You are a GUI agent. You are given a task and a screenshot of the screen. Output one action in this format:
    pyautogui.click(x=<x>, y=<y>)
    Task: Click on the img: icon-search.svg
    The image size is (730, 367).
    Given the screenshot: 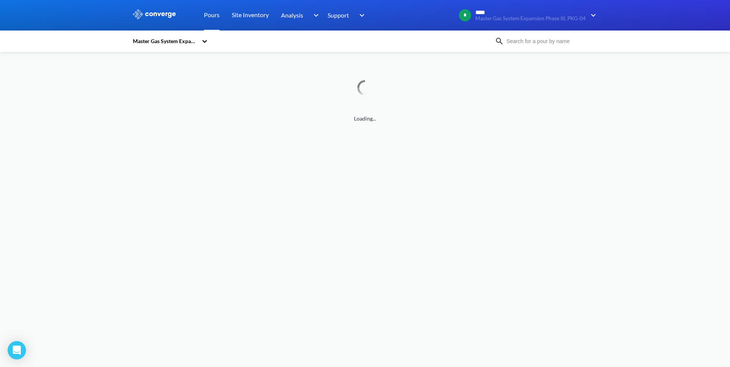 What is the action you would take?
    pyautogui.click(x=499, y=41)
    